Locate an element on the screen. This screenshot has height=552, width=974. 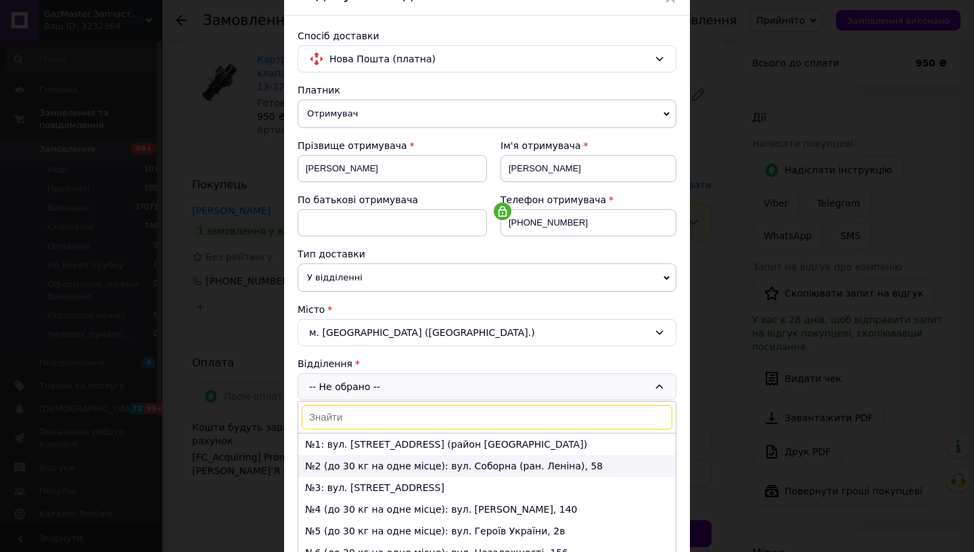
li: №2 (до 30 кг на одне місце): вул. Соборна (ран. Леніна), 58 is located at coordinates (487, 466).